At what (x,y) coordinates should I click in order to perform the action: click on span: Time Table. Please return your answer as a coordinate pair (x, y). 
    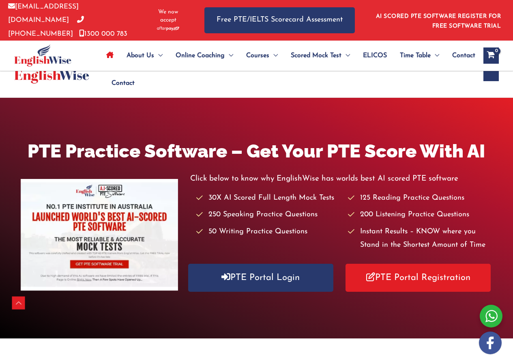
    Looking at the image, I should click on (415, 56).